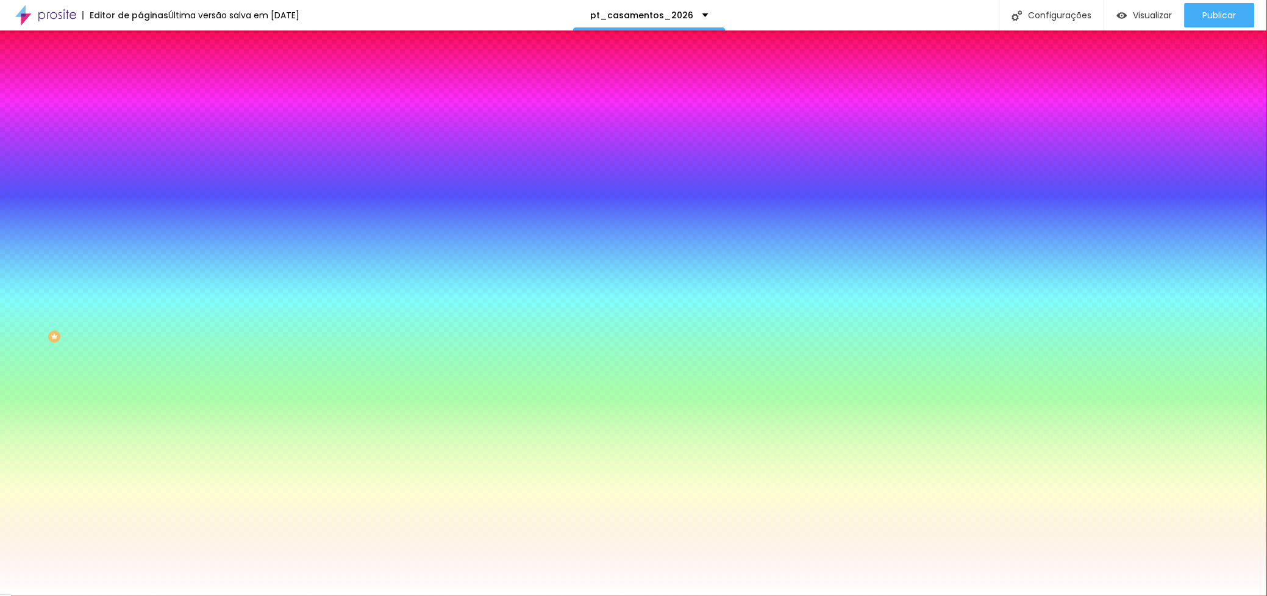 The image size is (1267, 596). What do you see at coordinates (1219, 15) in the screenshot?
I see `button: Publicar` at bounding box center [1219, 15].